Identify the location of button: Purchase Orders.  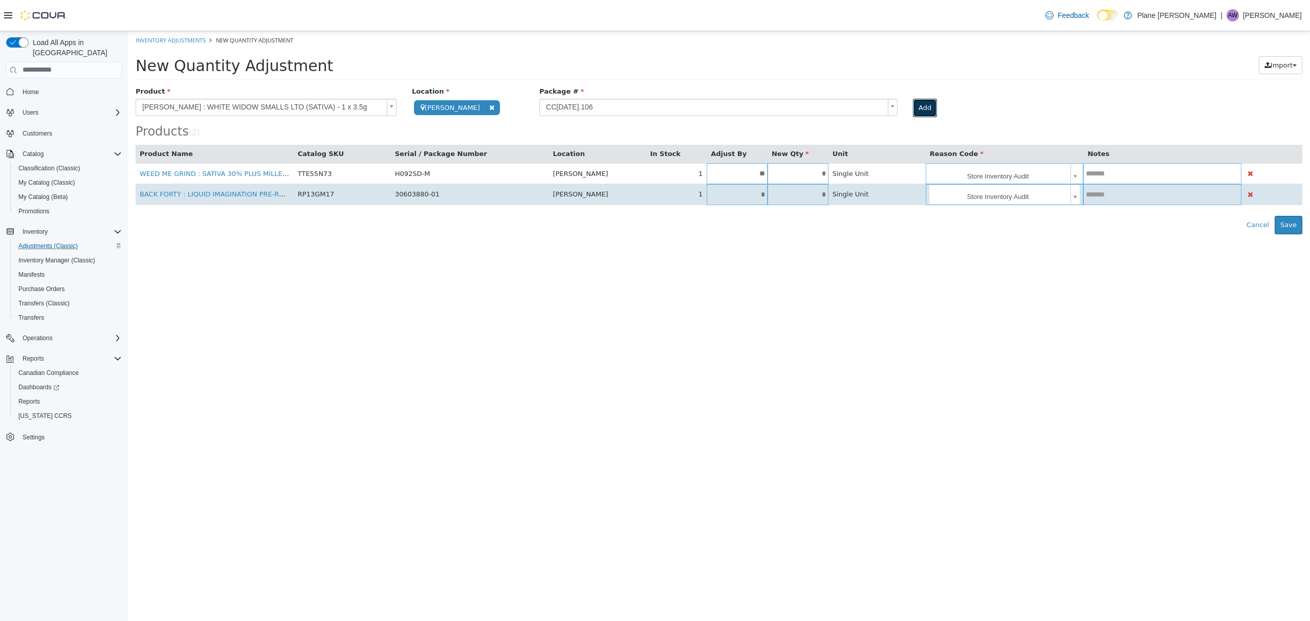
(68, 289).